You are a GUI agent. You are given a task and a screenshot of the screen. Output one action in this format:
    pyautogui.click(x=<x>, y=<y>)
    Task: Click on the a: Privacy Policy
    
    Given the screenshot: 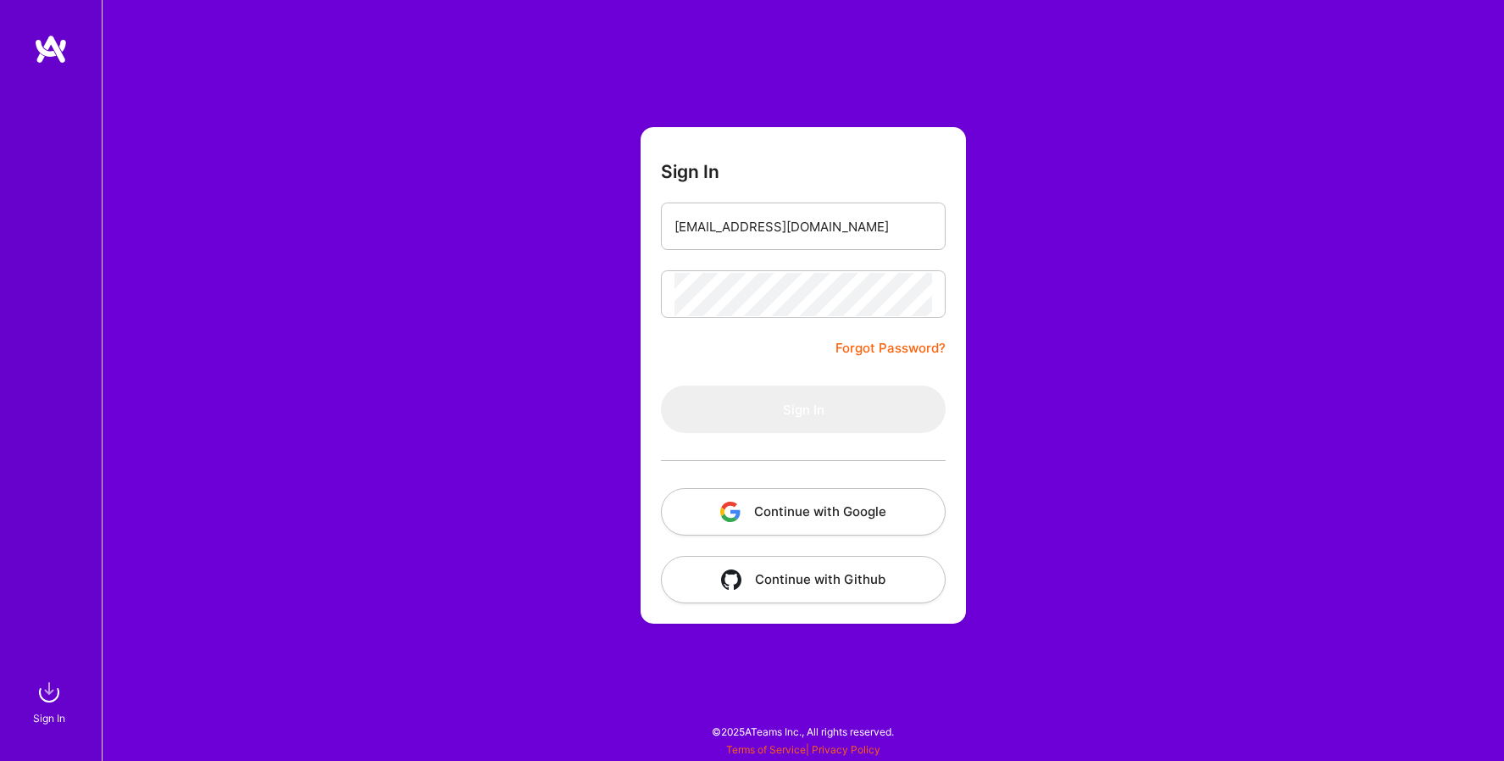 What is the action you would take?
    pyautogui.click(x=846, y=749)
    